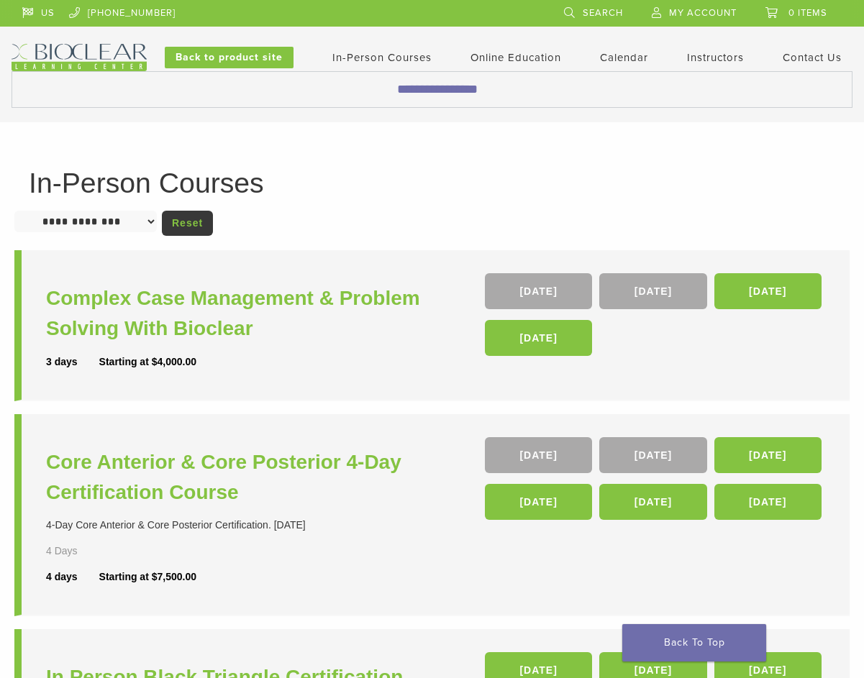  Describe the element at coordinates (147, 577) in the screenshot. I see `div: Starting at $7,500.00` at that location.